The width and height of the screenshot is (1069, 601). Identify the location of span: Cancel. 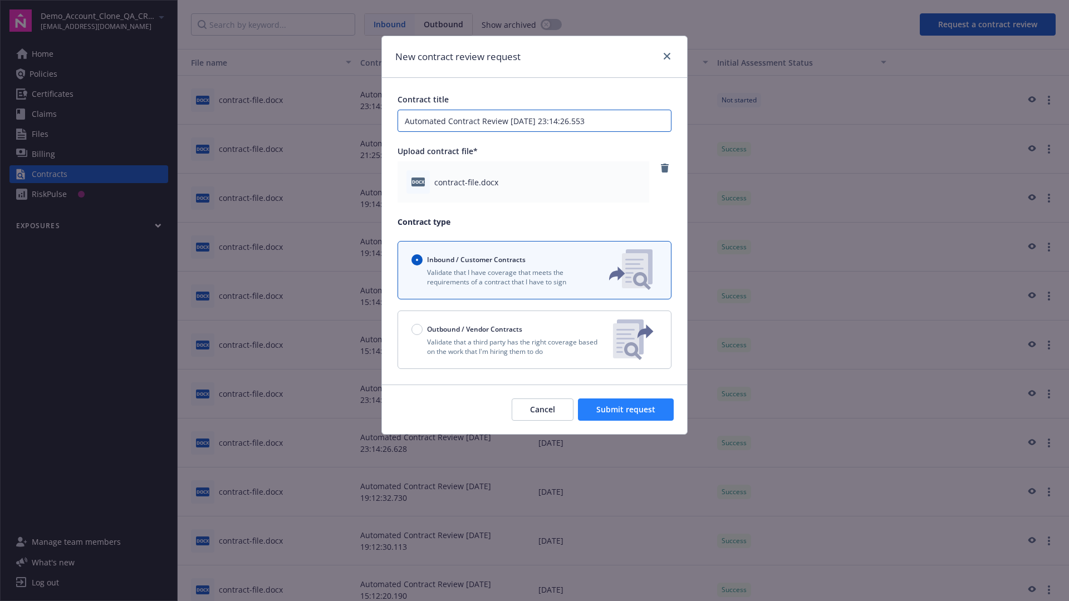
(542, 409).